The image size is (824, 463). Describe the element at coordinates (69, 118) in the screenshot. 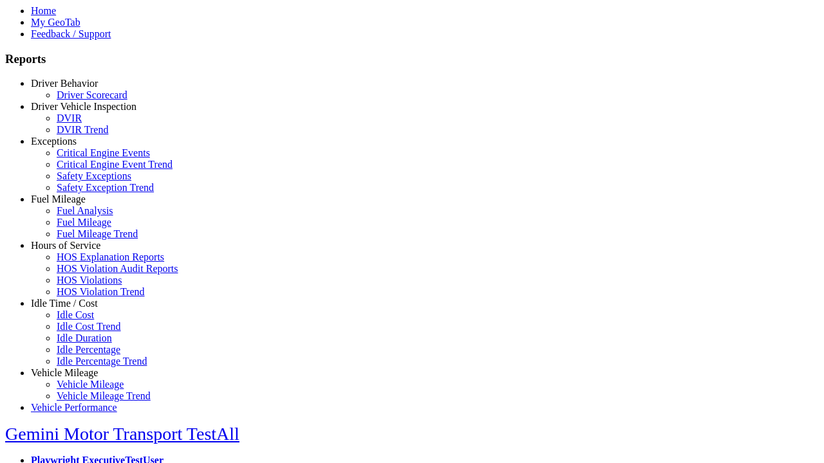

I see `a: DVIR` at that location.